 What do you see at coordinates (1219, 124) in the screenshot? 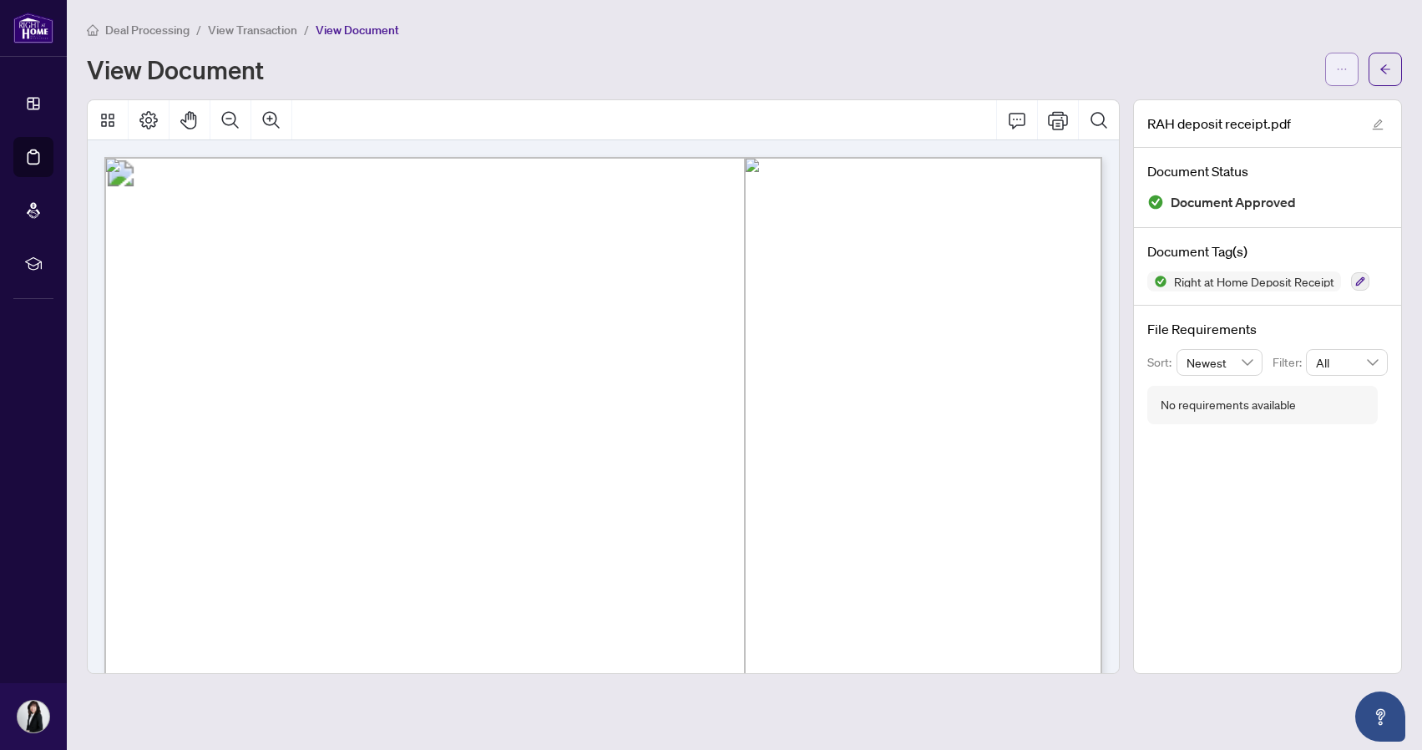
I see `span: RAH deposit receipt.pdf` at bounding box center [1219, 124].